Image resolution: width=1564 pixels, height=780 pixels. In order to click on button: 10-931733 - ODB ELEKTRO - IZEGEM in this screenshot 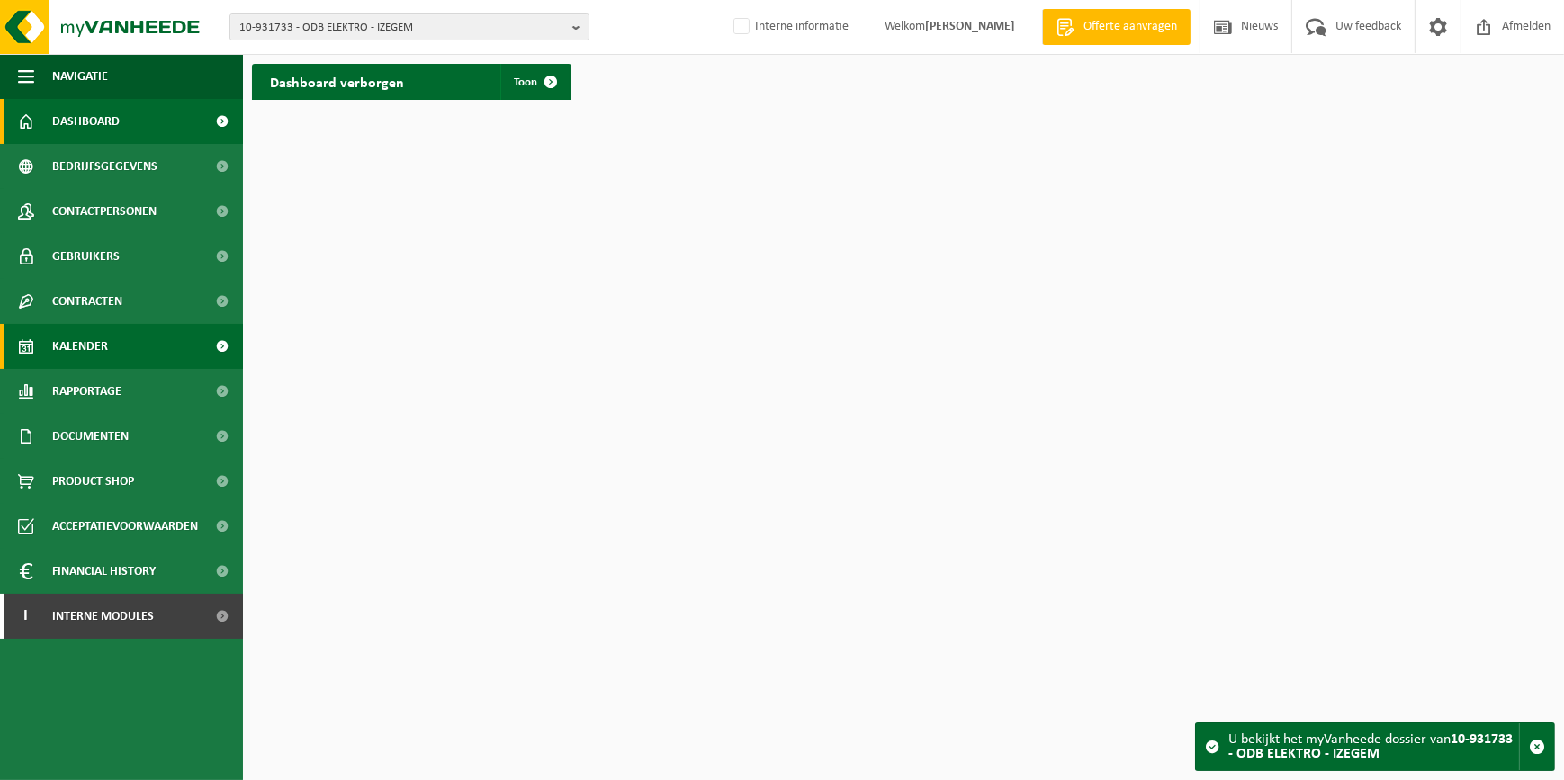, I will do `click(409, 27)`.